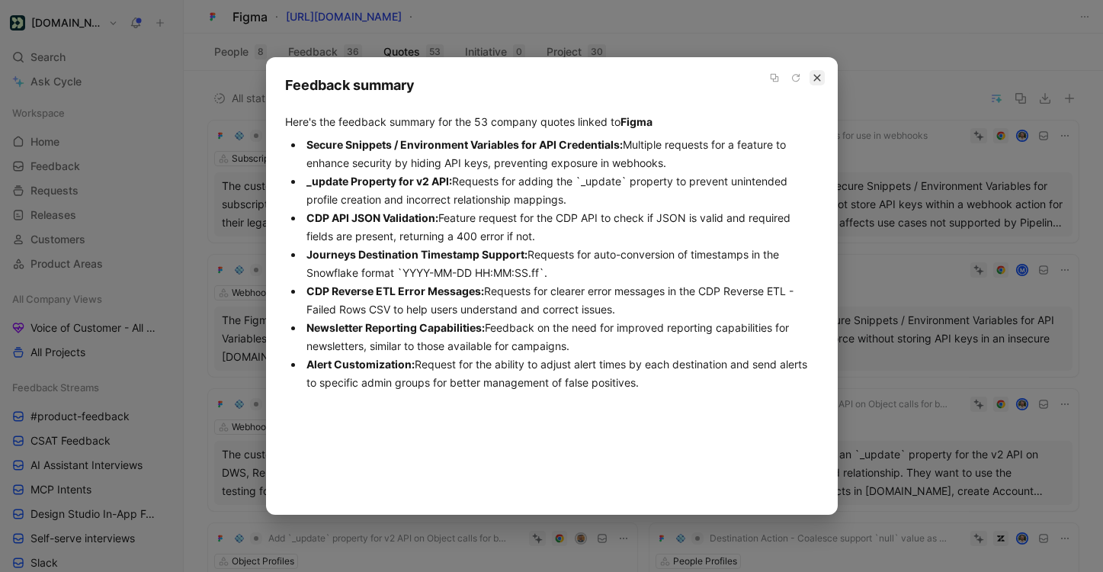 The height and width of the screenshot is (572, 1103). Describe the element at coordinates (561, 264) in the screenshot. I see `li: Requests for auto-conversion of timestamps in the Snowflake format `YYYY-MM-DD HH:MM:SS.ff`.` at that location.